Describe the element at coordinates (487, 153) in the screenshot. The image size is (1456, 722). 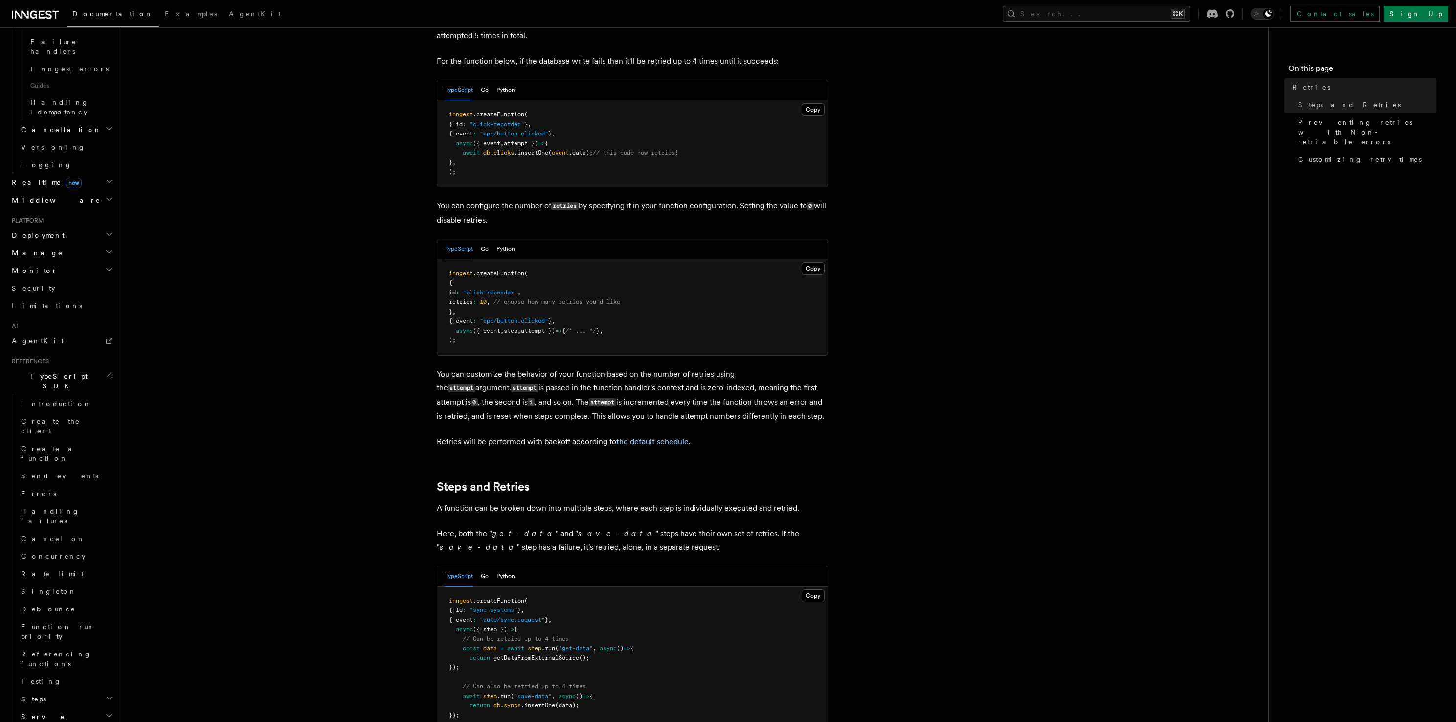
I see `span: db` at that location.